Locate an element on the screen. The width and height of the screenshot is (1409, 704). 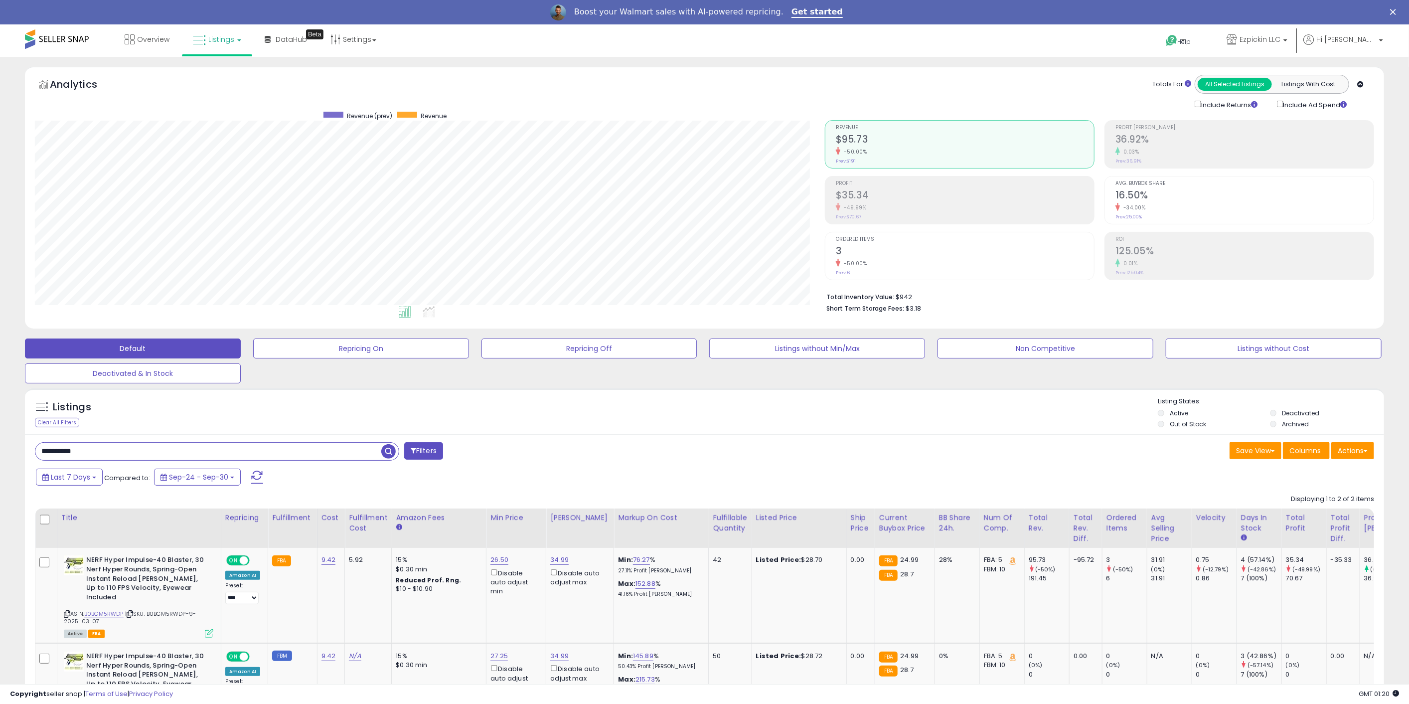
a: Terms of Use is located at coordinates (106, 693).